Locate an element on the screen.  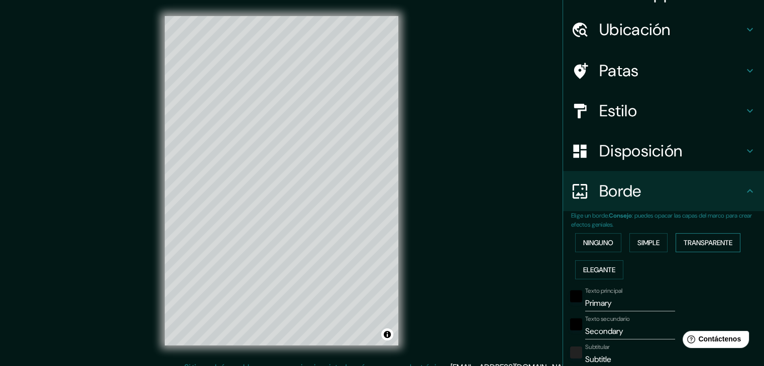
font: Texto secundario is located at coordinates (607, 319).